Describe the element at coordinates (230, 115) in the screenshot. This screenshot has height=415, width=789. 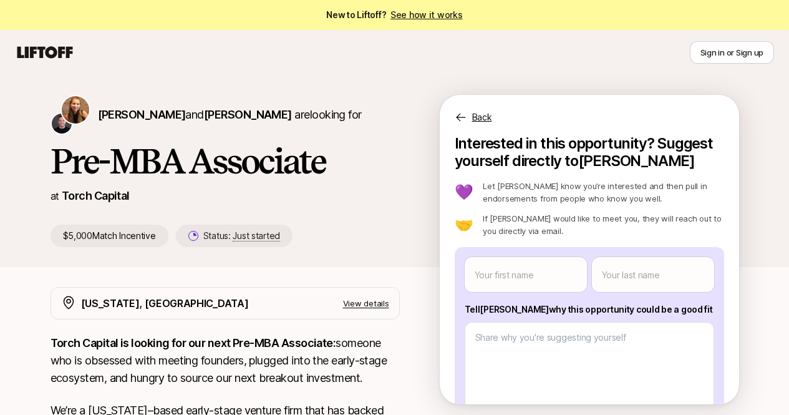
I see `p: are looking for` at that location.